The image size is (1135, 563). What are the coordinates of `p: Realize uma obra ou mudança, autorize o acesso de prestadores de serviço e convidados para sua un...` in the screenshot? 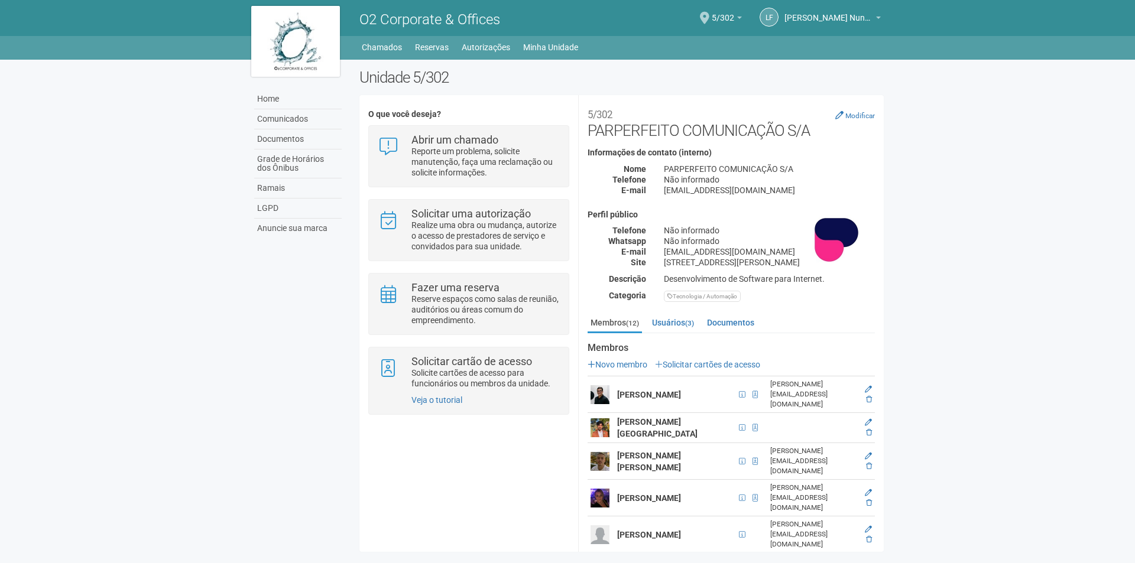 It's located at (485, 236).